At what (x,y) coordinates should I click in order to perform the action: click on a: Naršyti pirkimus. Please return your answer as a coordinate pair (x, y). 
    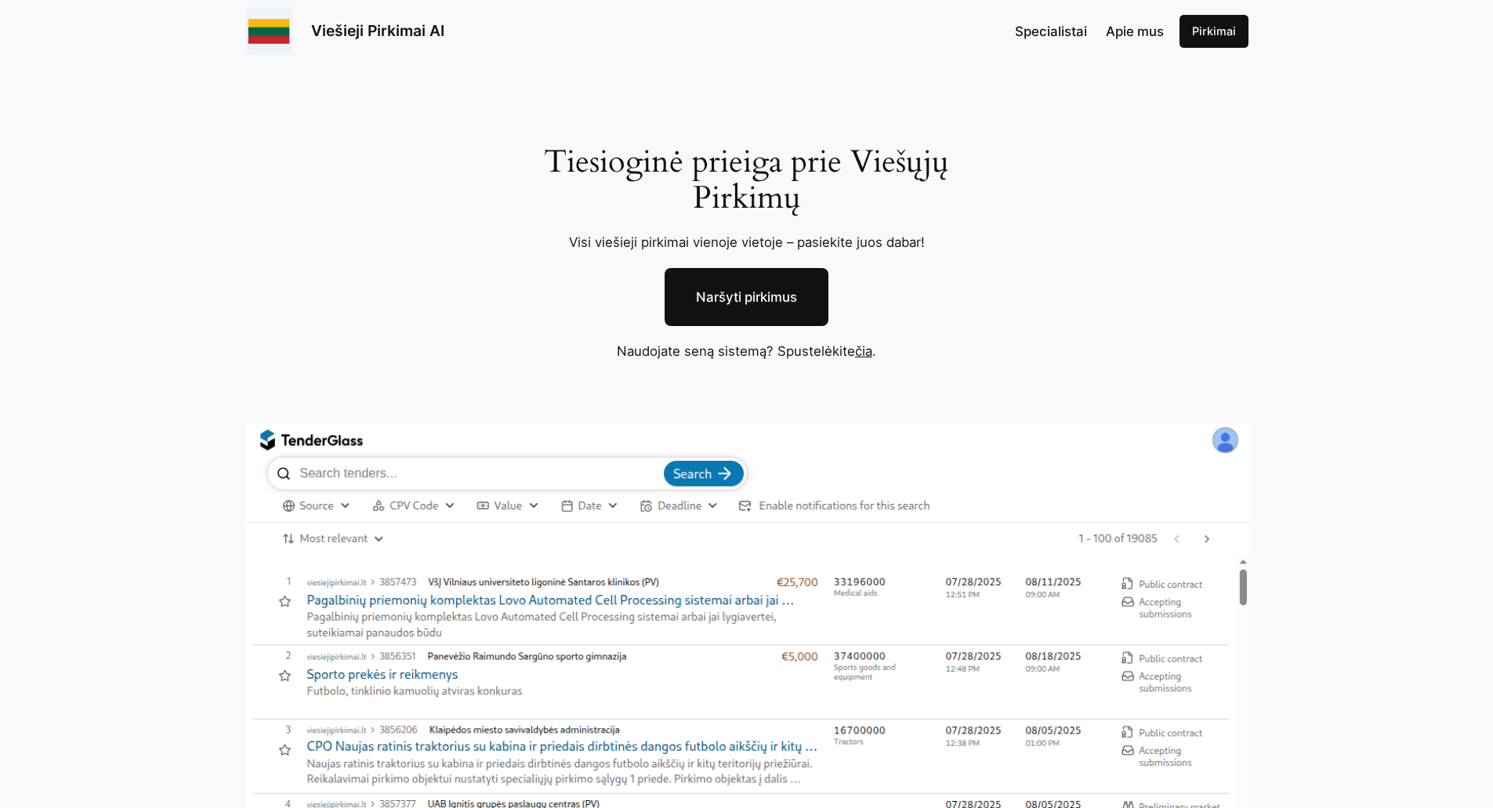
    Looking at the image, I should click on (746, 297).